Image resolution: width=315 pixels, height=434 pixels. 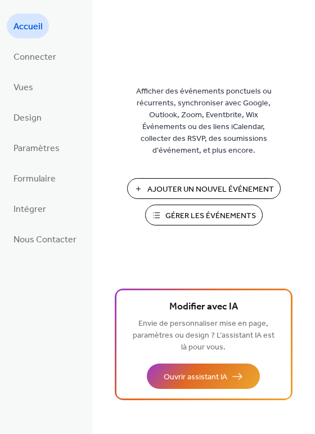 What do you see at coordinates (30, 208) in the screenshot?
I see `a: Intégrer` at bounding box center [30, 208].